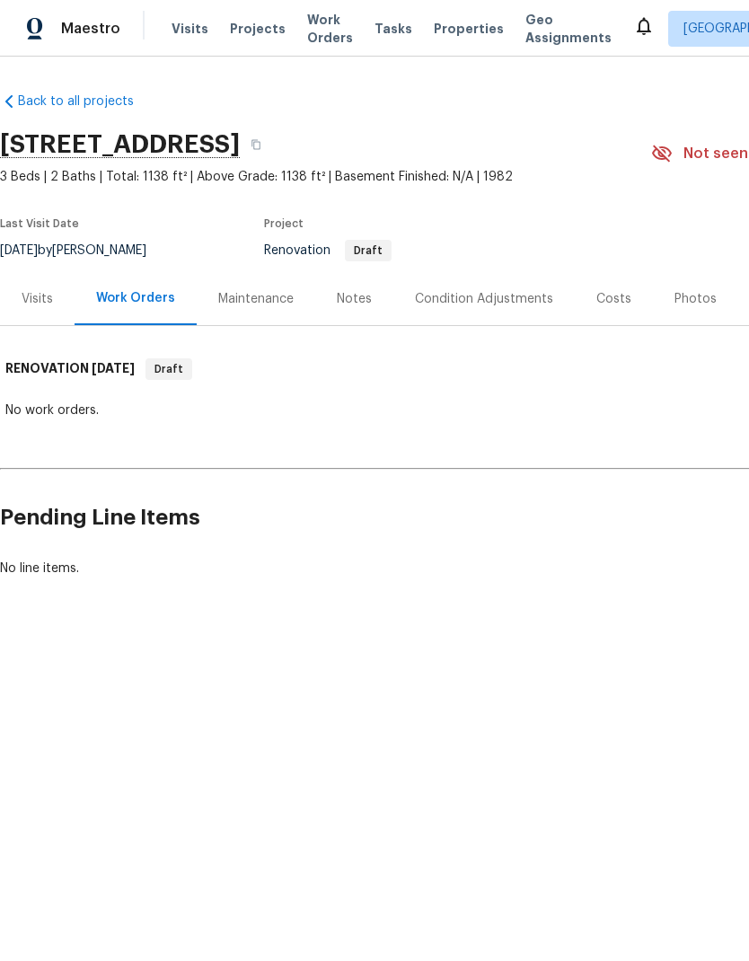  Describe the element at coordinates (37, 299) in the screenshot. I see `div: Visits` at that location.